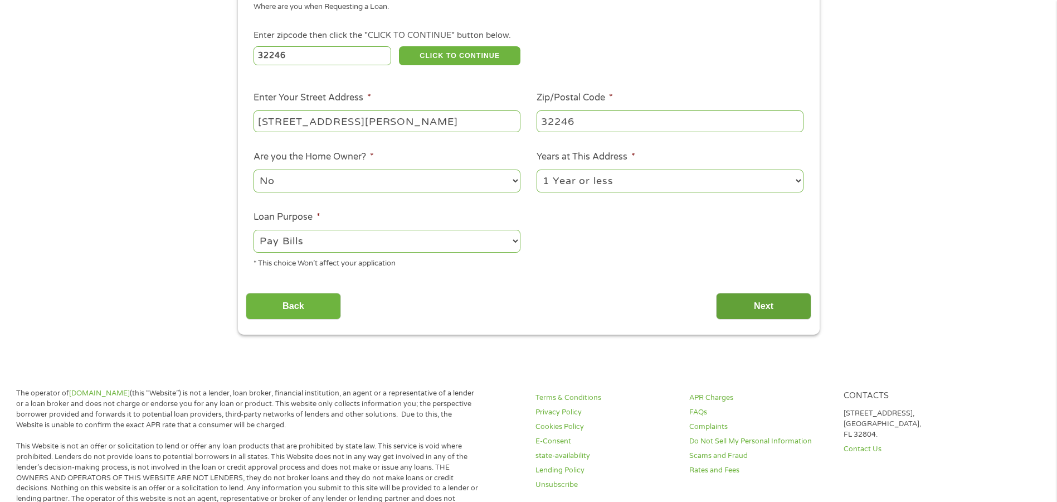 This screenshot has height=502, width=1057. I want to click on div: * This choice Won’t affect your application, so click(387, 261).